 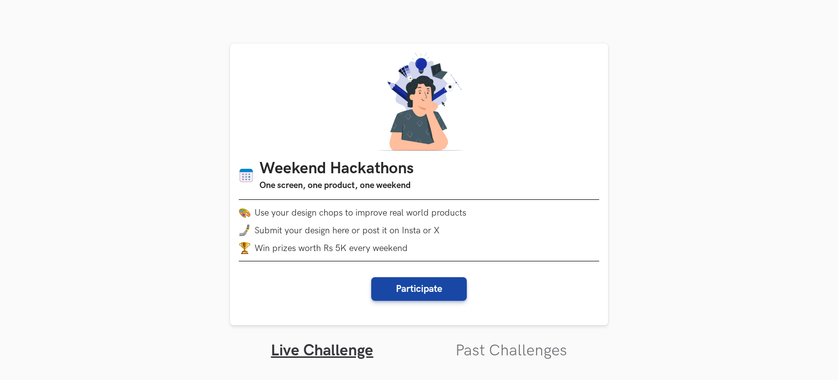 What do you see at coordinates (347, 230) in the screenshot?
I see `span: Submit your design here or post it on Insta or X` at bounding box center [347, 230].